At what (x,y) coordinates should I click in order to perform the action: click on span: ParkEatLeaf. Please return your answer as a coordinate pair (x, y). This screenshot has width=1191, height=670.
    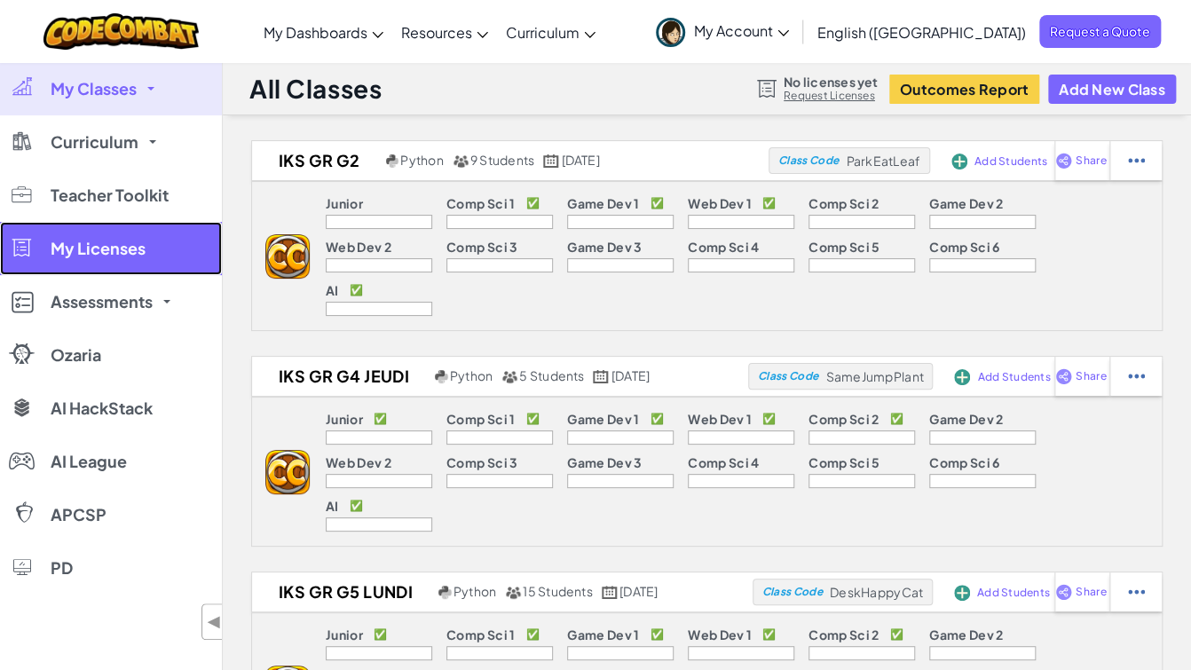
    Looking at the image, I should click on (883, 161).